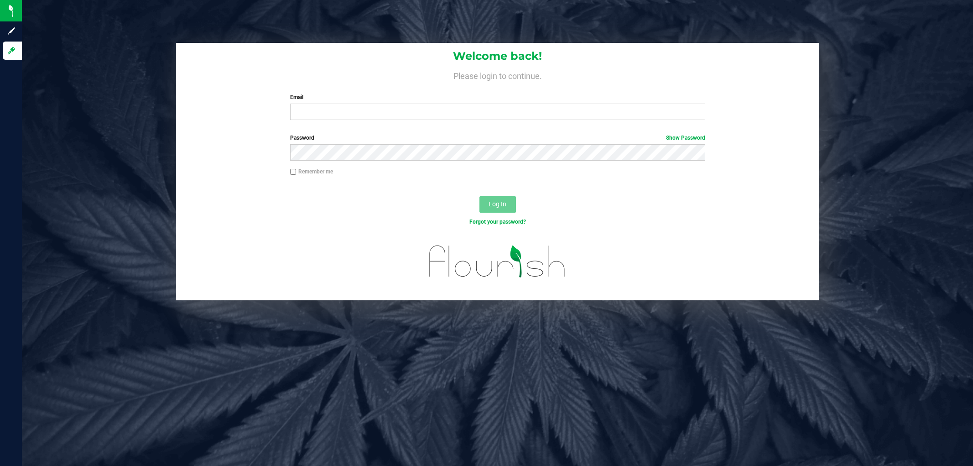 The image size is (973, 466). I want to click on h1: Welcome back!, so click(497, 56).